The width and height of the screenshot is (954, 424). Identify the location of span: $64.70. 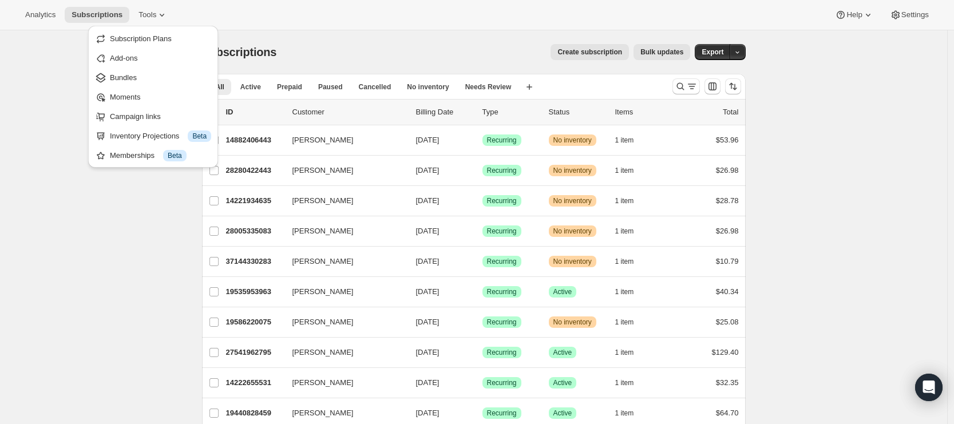
(728, 413).